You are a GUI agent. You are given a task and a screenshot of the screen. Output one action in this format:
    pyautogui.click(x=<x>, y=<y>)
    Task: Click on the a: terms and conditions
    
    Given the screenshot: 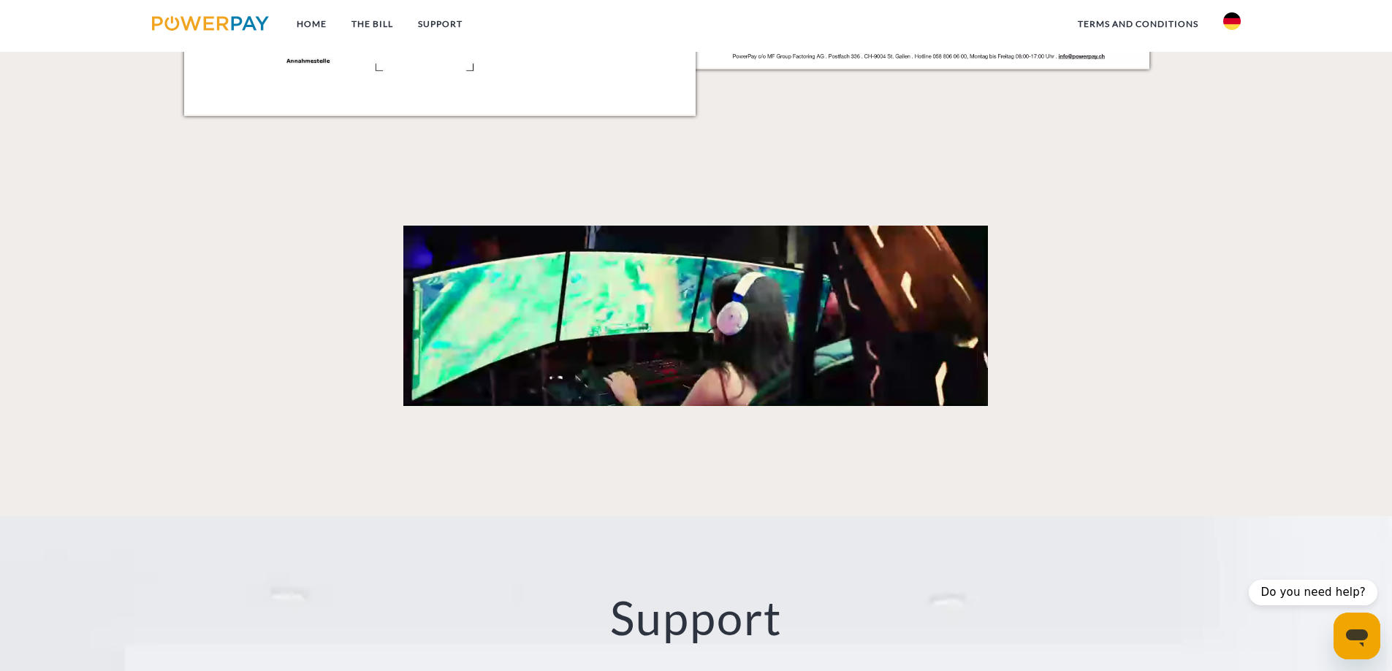 What is the action you would take?
    pyautogui.click(x=1137, y=24)
    